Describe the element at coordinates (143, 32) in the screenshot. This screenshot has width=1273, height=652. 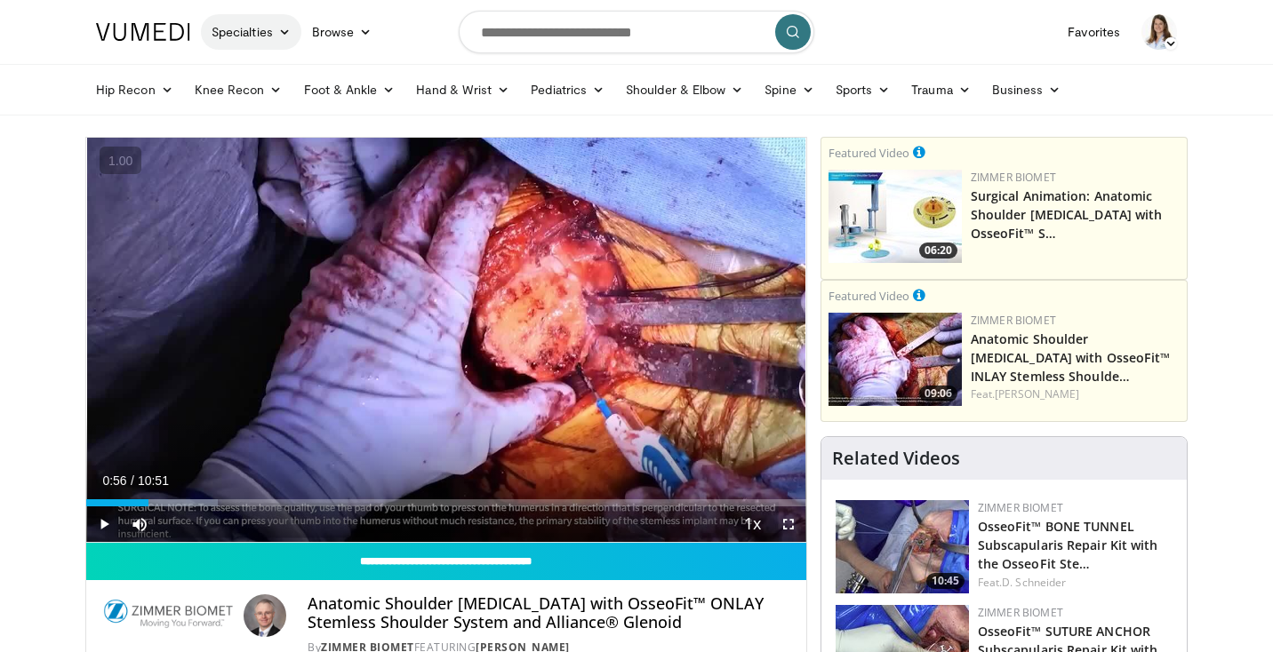
I see `img: VuMedi Logo` at that location.